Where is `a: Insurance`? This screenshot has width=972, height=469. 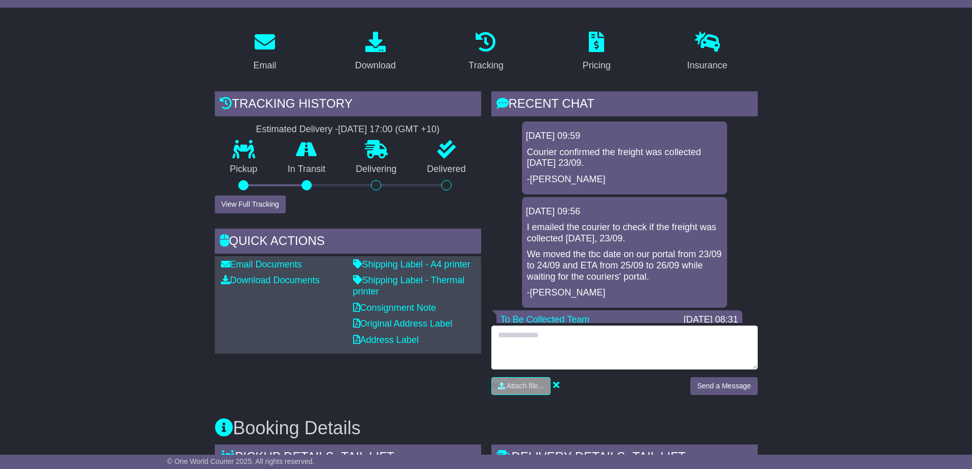 a: Insurance is located at coordinates (707, 52).